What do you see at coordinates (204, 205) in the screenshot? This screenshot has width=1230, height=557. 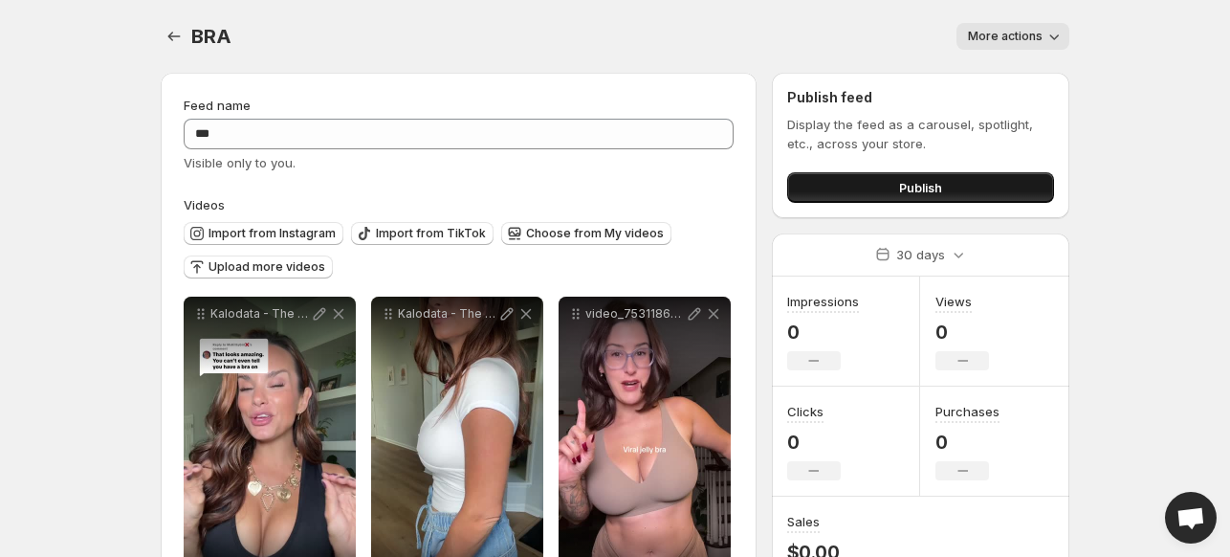 I see `span: Videos` at bounding box center [204, 205].